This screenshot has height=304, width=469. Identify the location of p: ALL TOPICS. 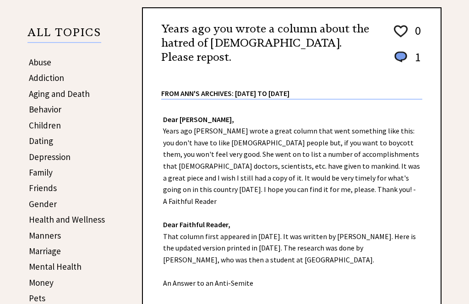
(64, 35).